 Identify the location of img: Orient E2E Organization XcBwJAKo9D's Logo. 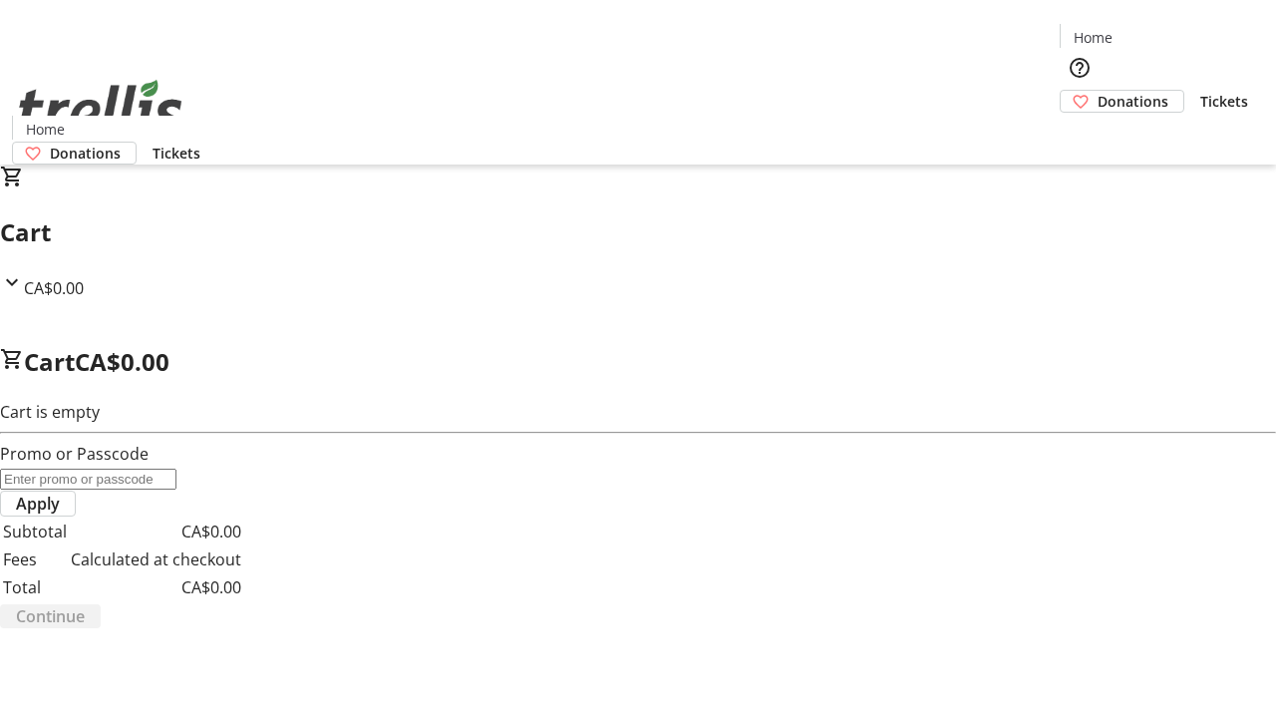
(101, 108).